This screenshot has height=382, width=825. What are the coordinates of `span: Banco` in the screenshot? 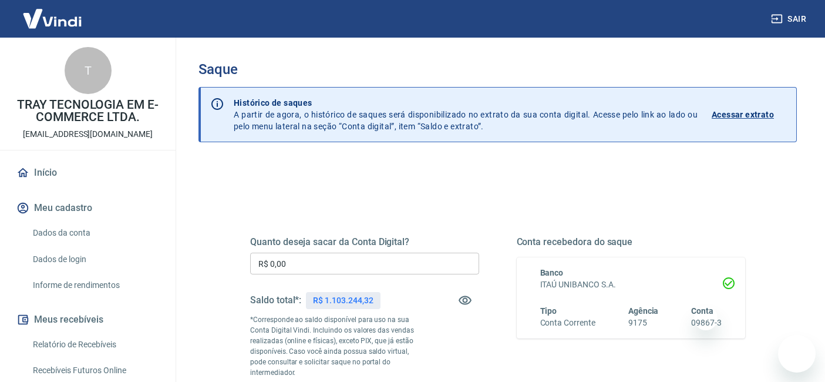 It's located at (552, 273).